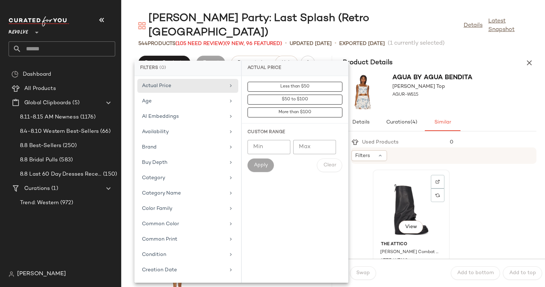  I want to click on span: (66), so click(104, 131).